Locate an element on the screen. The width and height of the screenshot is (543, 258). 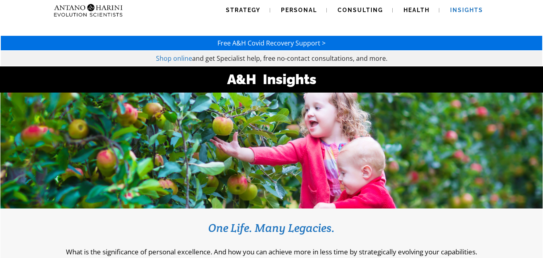
span: Personal is located at coordinates (299, 10).